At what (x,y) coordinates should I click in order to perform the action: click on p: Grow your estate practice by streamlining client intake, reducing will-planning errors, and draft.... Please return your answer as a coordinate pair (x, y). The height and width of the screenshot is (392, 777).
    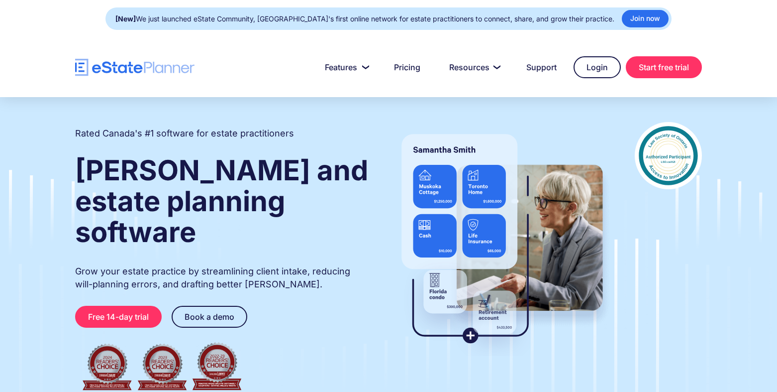
    Looking at the image, I should click on (222, 278).